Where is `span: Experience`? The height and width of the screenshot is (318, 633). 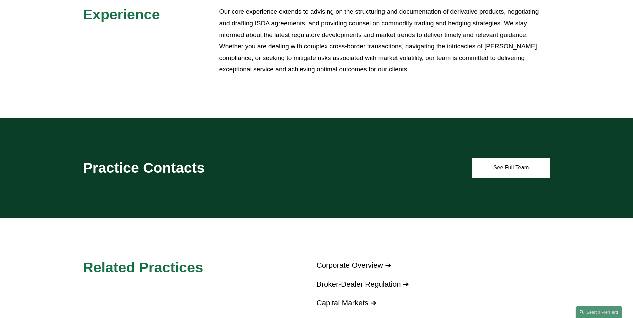
span: Experience is located at coordinates (121, 14).